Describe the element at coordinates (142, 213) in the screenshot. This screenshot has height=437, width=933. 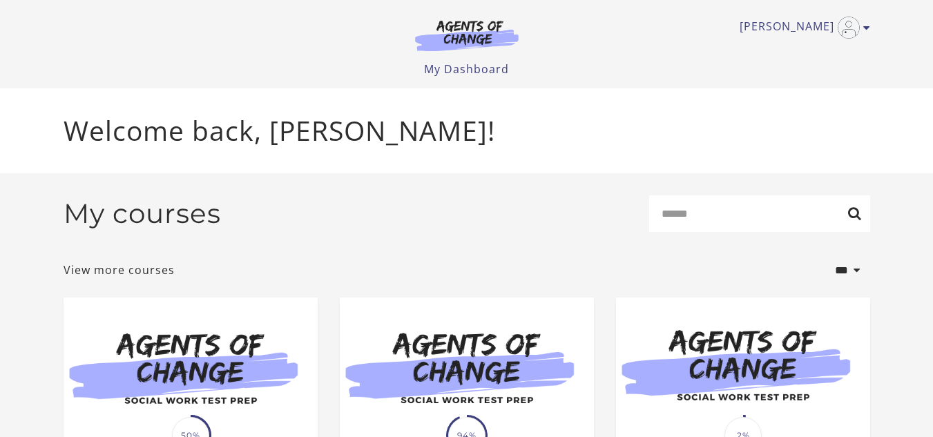
I see `h2: My courses` at that location.